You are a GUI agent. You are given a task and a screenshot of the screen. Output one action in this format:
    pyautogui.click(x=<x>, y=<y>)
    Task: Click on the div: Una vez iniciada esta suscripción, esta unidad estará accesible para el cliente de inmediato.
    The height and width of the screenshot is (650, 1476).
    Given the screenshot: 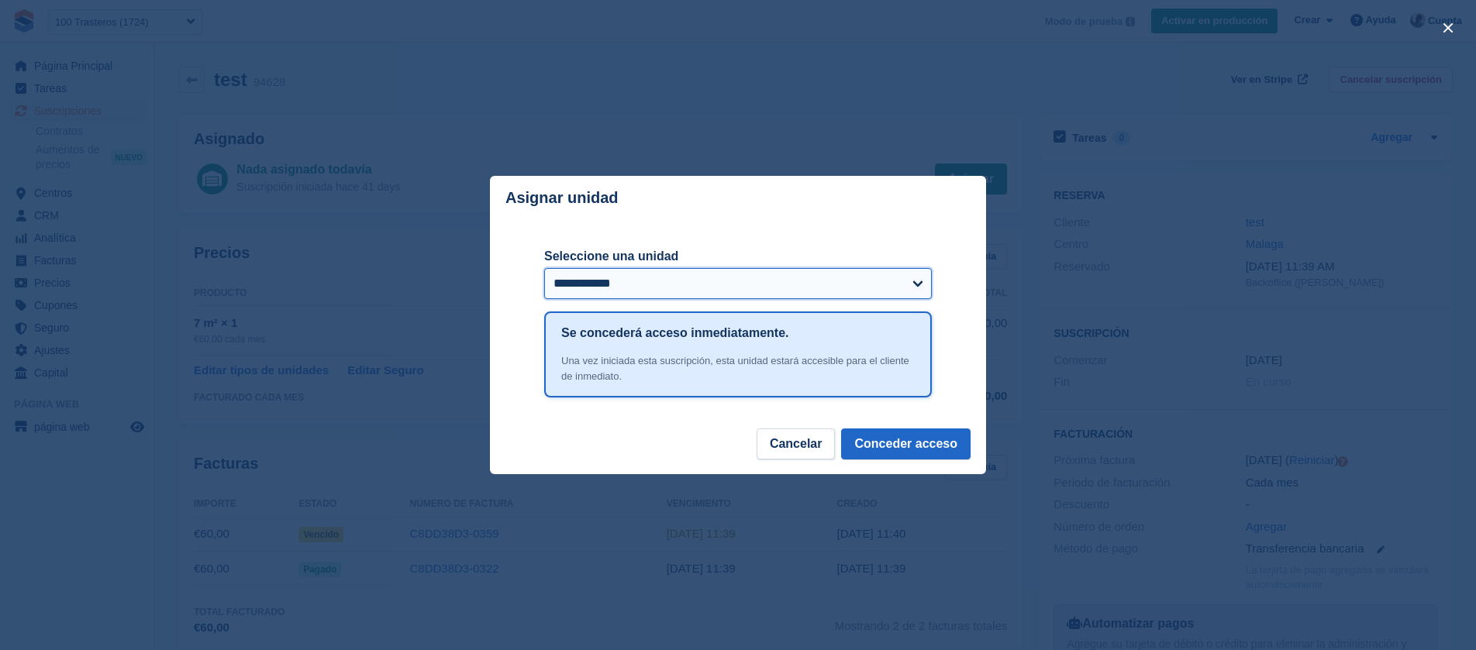 What is the action you would take?
    pyautogui.click(x=738, y=368)
    